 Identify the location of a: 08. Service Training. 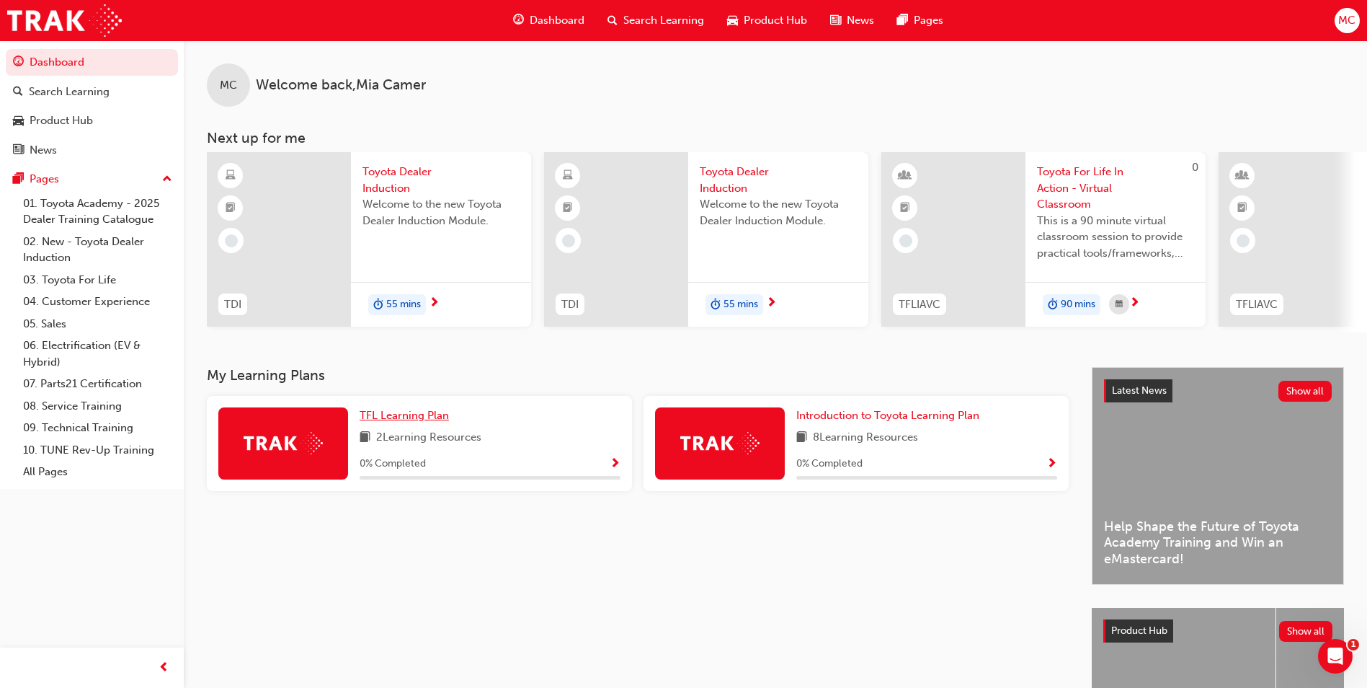
(97, 406).